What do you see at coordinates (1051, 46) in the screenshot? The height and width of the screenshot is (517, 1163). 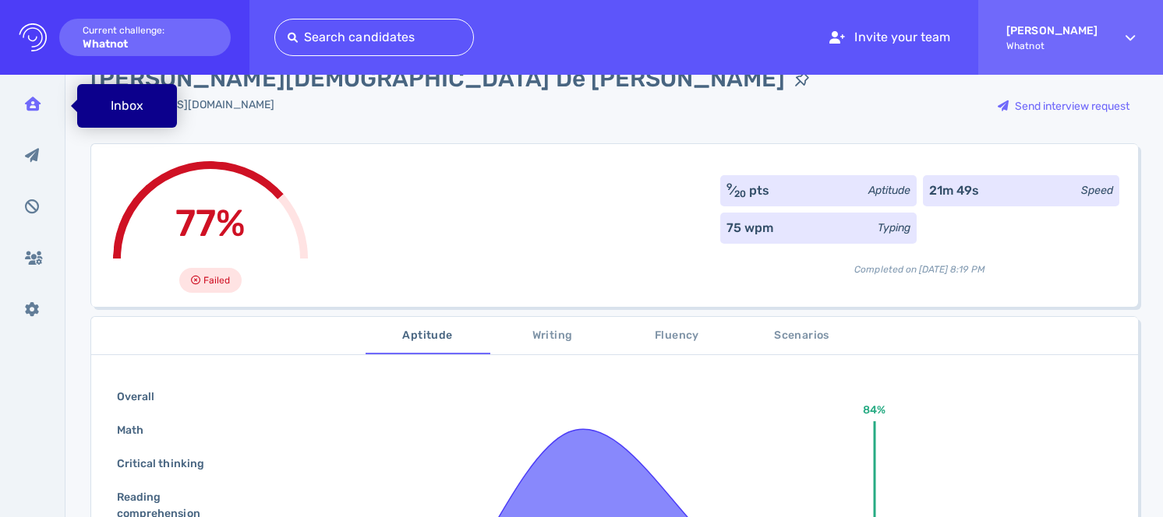 I see `span: Whatnot` at bounding box center [1051, 46].